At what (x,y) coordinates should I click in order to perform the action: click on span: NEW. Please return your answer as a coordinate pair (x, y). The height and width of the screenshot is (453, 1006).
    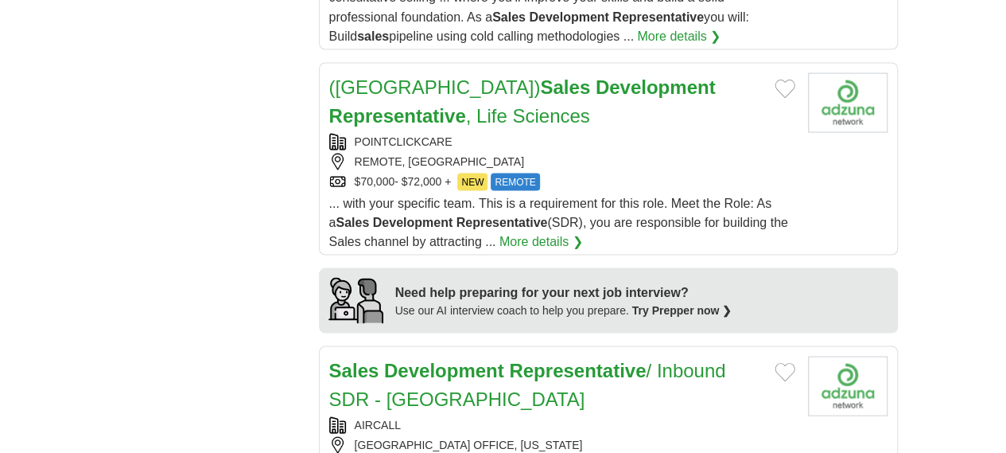
    Looking at the image, I should click on (472, 181).